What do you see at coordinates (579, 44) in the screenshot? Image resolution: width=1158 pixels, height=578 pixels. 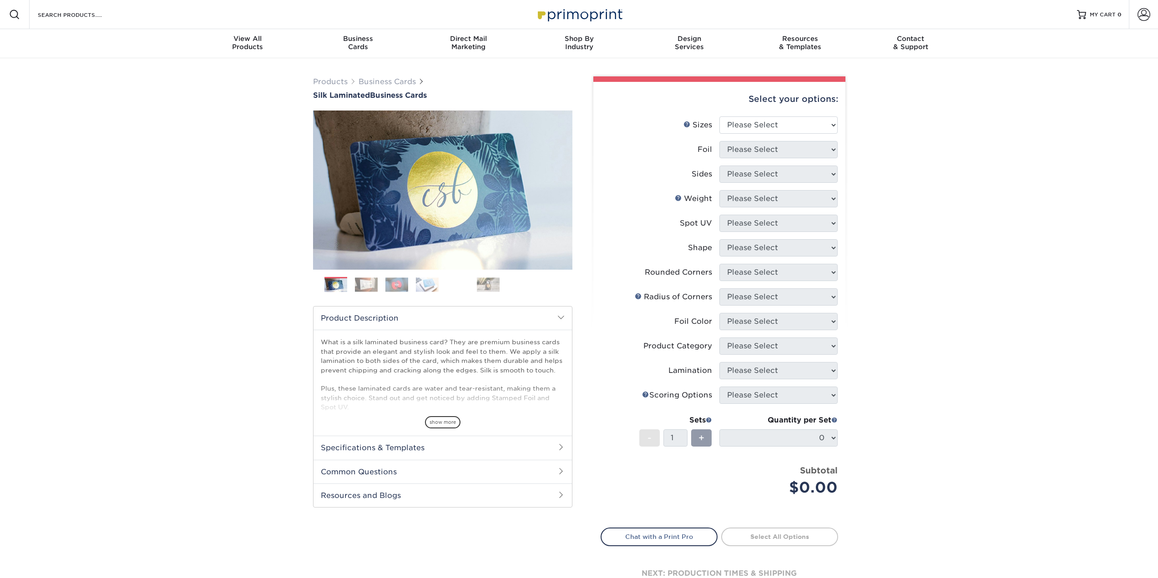 I see `a: Shop ByIndustry` at bounding box center [579, 44].